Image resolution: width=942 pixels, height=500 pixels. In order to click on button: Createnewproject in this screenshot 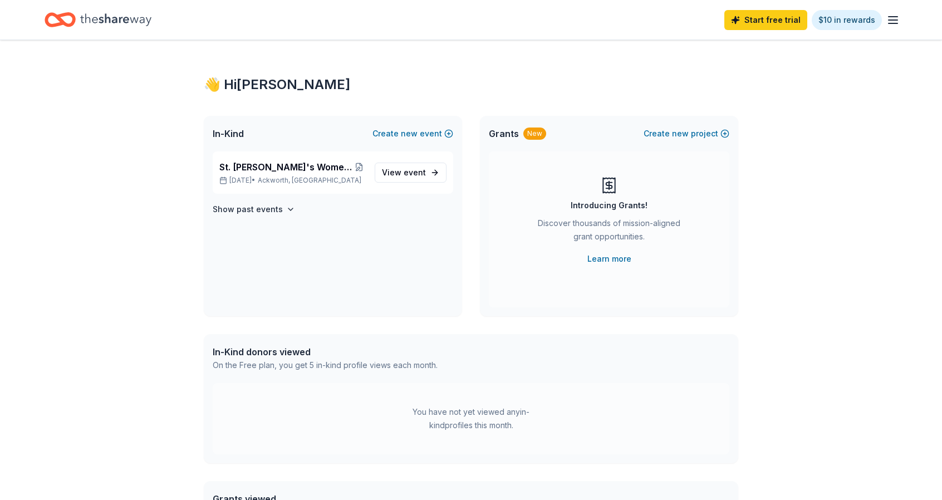, I will do `click(686, 134)`.